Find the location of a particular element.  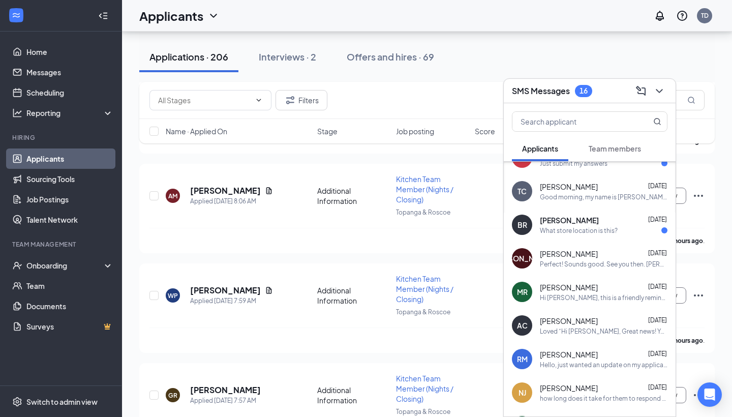

button: ComposeMessage is located at coordinates (641, 91).